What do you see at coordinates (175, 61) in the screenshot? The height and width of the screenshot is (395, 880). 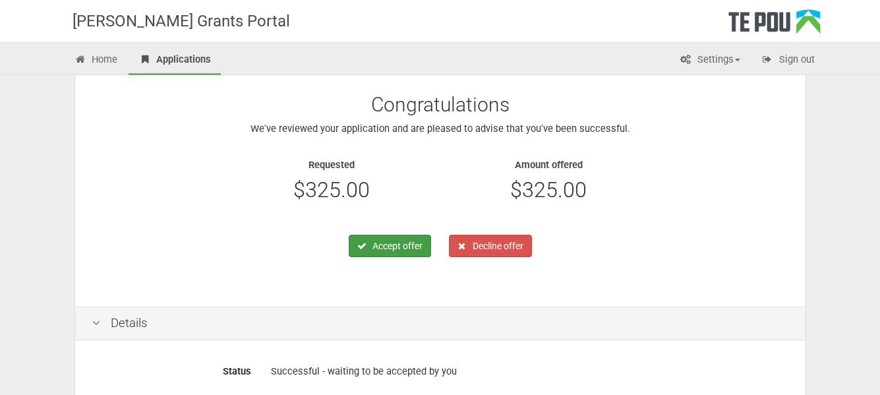 I see `a: Applications` at bounding box center [175, 61].